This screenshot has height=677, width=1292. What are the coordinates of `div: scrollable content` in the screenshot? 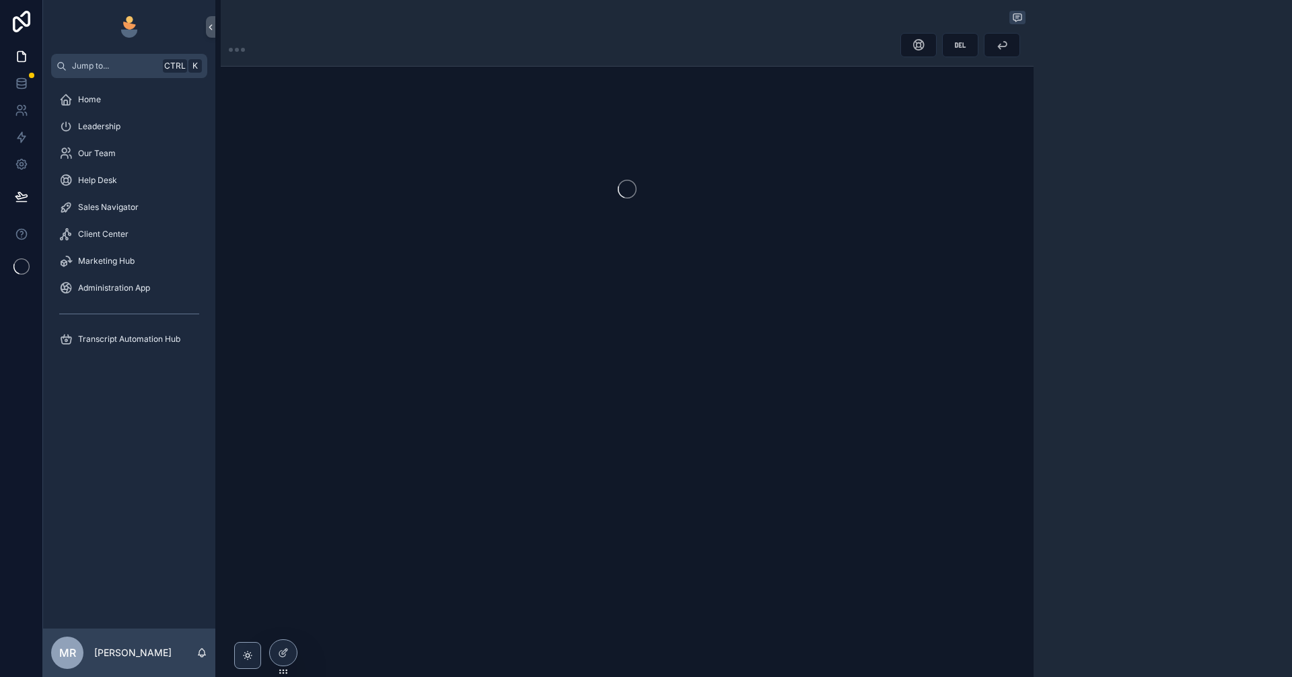 It's located at (129, 223).